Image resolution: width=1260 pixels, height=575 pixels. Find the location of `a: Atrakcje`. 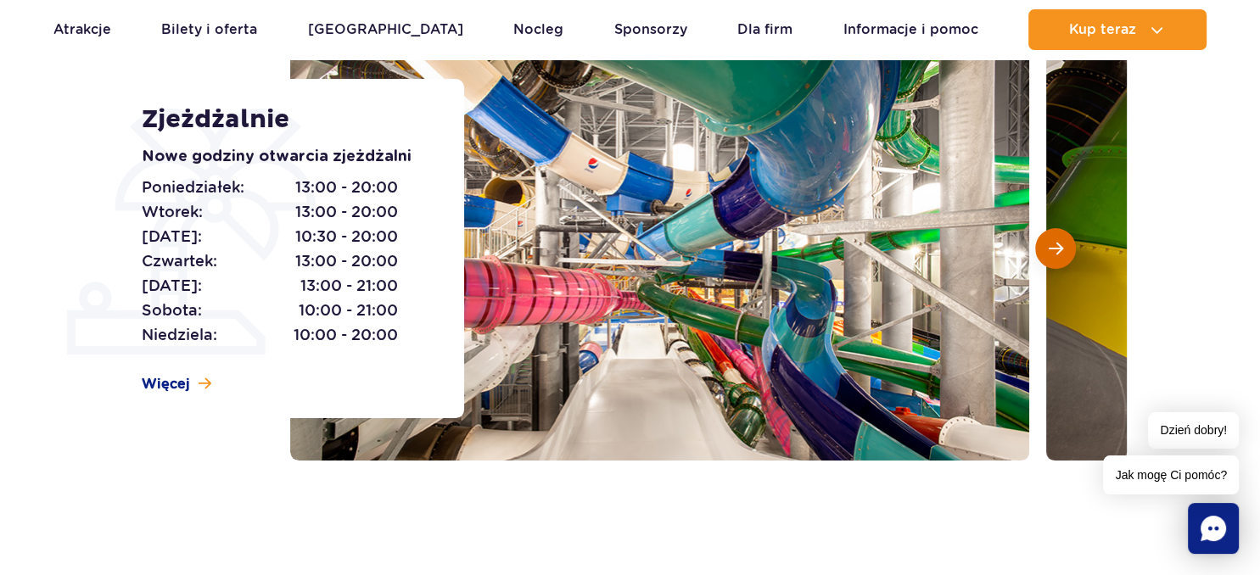

a: Atrakcje is located at coordinates (82, 30).